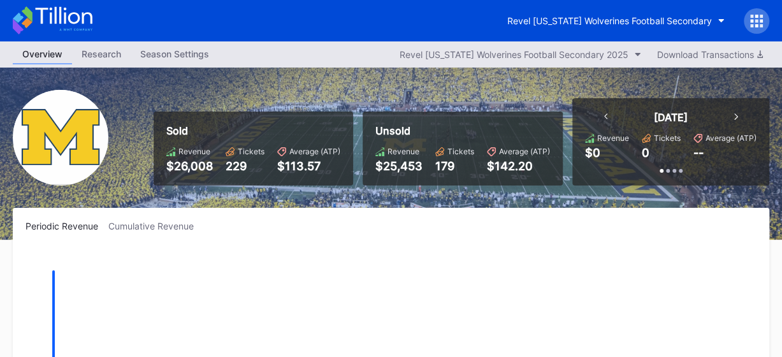 Image resolution: width=782 pixels, height=357 pixels. What do you see at coordinates (175, 54) in the screenshot?
I see `div: Season Settings` at bounding box center [175, 54].